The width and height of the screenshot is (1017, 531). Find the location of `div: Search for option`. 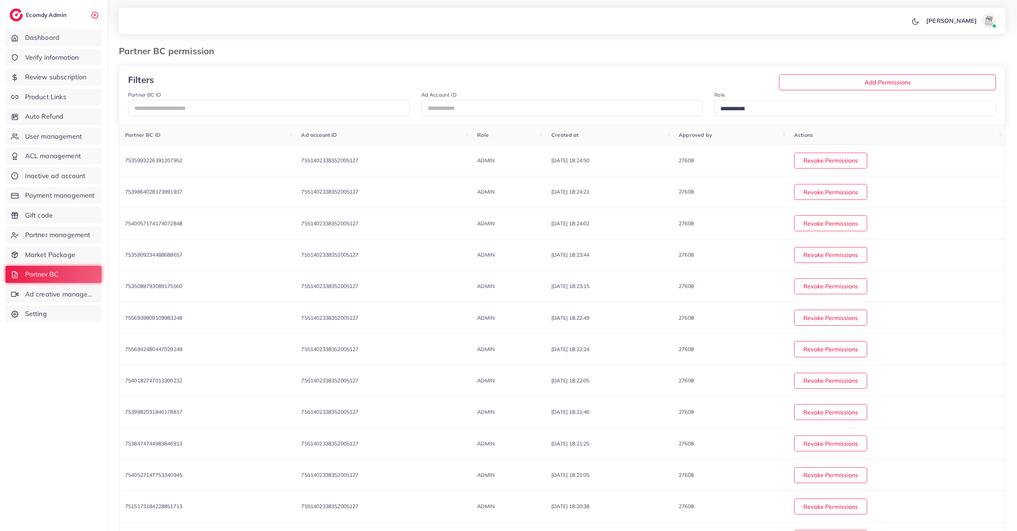

div: Search for option is located at coordinates (855, 108).